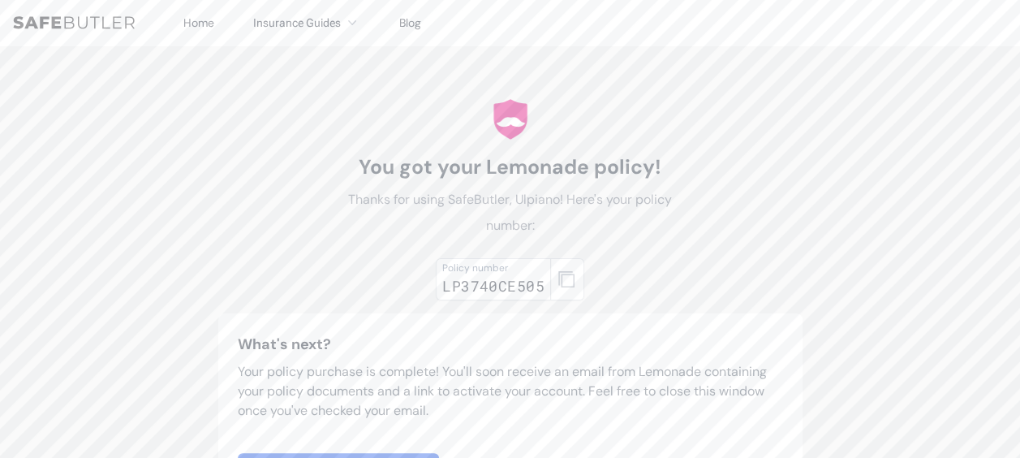 The width and height of the screenshot is (1020, 458). What do you see at coordinates (493, 286) in the screenshot?
I see `div: LP3740CE505` at bounding box center [493, 286].